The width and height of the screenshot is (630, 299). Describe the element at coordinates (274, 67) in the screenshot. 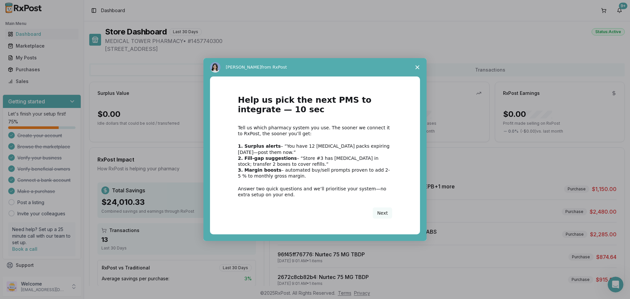

I see `span: from RxPost` at that location.